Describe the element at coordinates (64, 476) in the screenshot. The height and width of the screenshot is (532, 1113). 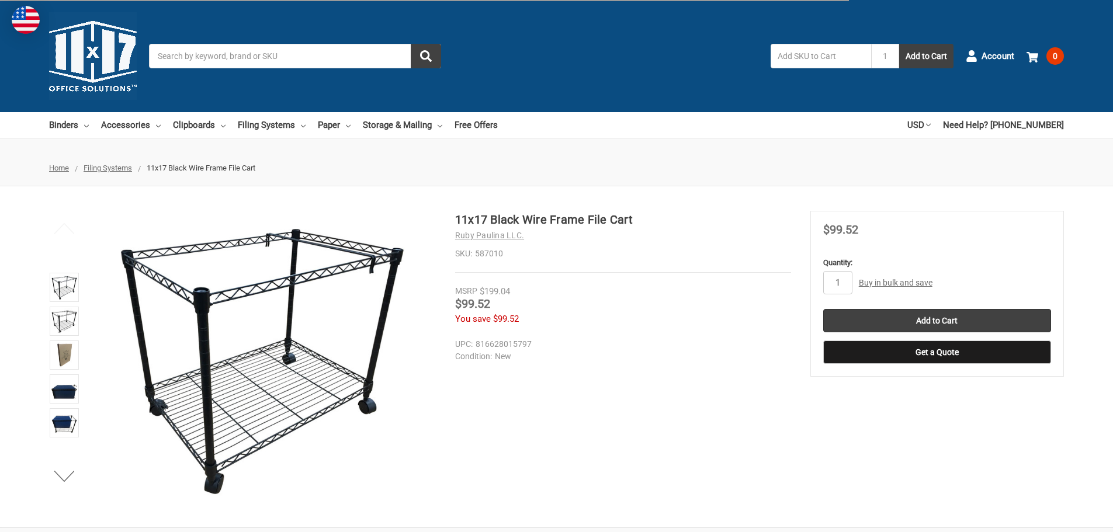
I see `button: Next` at that location.